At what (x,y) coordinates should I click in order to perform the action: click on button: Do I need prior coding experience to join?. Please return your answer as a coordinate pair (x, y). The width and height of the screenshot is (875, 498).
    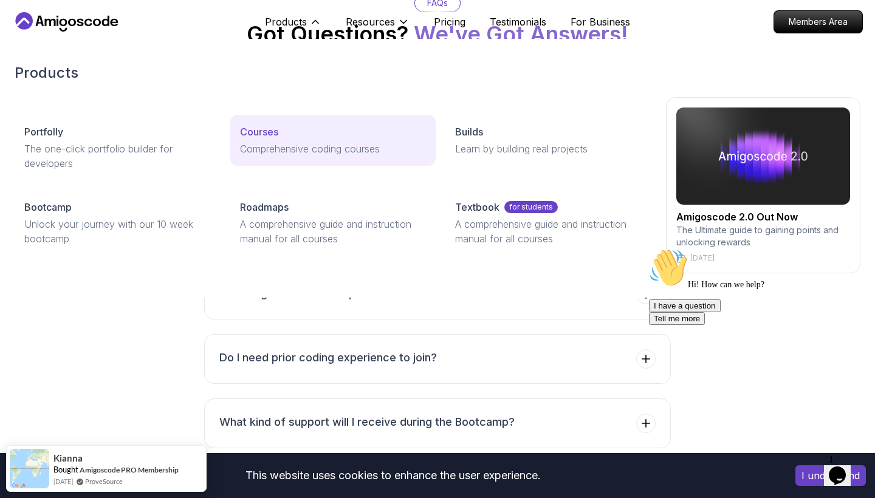
    Looking at the image, I should click on (437, 359).